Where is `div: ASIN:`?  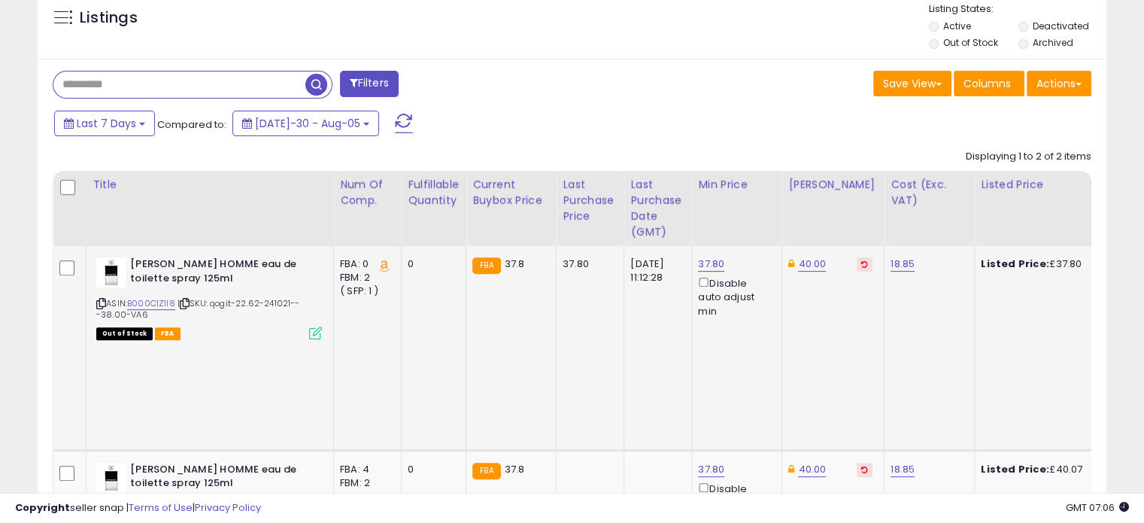 div: ASIN: is located at coordinates (209, 297).